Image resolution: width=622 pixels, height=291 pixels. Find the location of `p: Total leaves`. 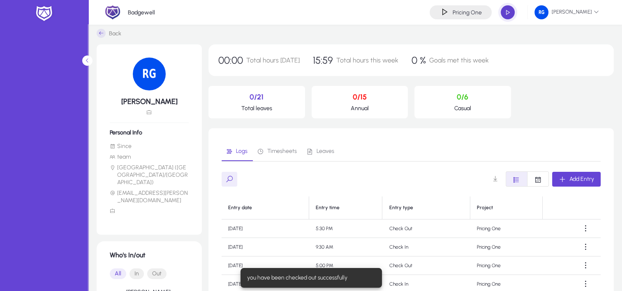

p: Total leaves is located at coordinates (256, 108).